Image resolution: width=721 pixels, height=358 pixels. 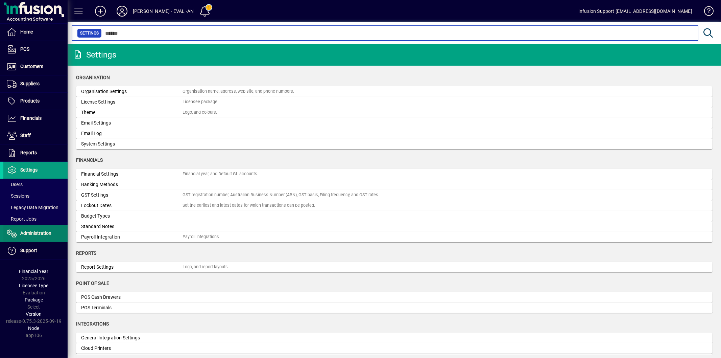 What do you see at coordinates (132, 267) in the screenshot?
I see `div: Report Settings` at bounding box center [132, 267].